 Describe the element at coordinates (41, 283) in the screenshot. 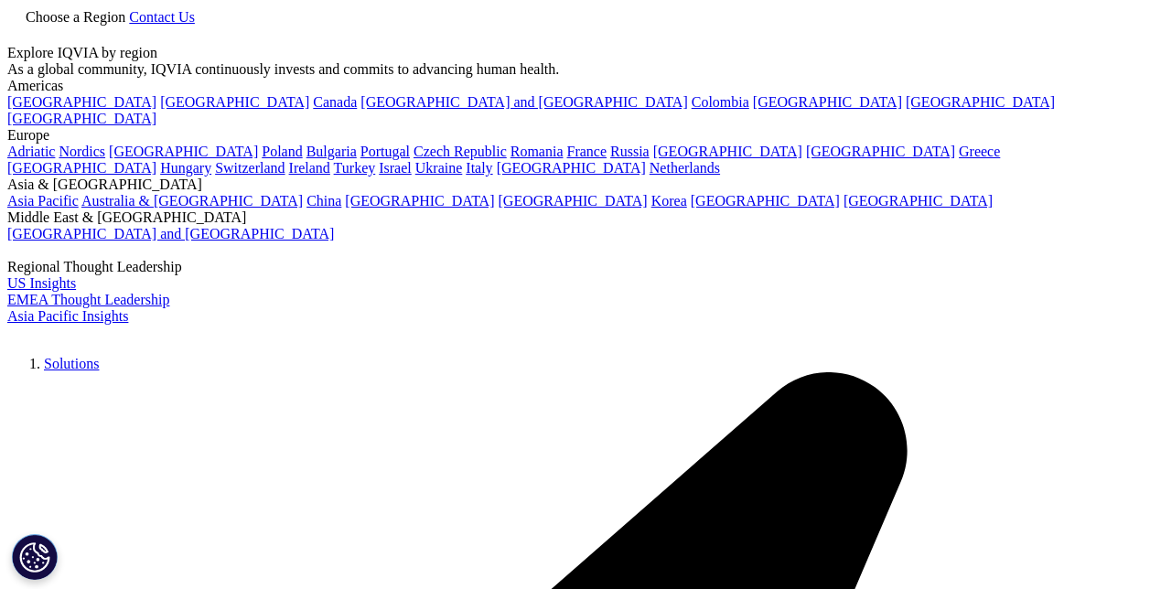

I see `a: US Insights` at that location.